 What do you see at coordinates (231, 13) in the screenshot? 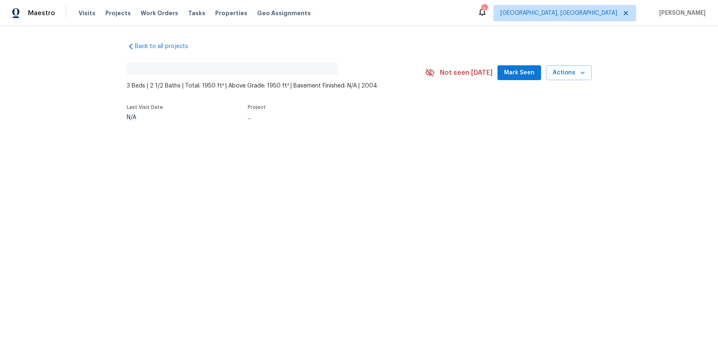
I see `span: Properties` at bounding box center [231, 13].